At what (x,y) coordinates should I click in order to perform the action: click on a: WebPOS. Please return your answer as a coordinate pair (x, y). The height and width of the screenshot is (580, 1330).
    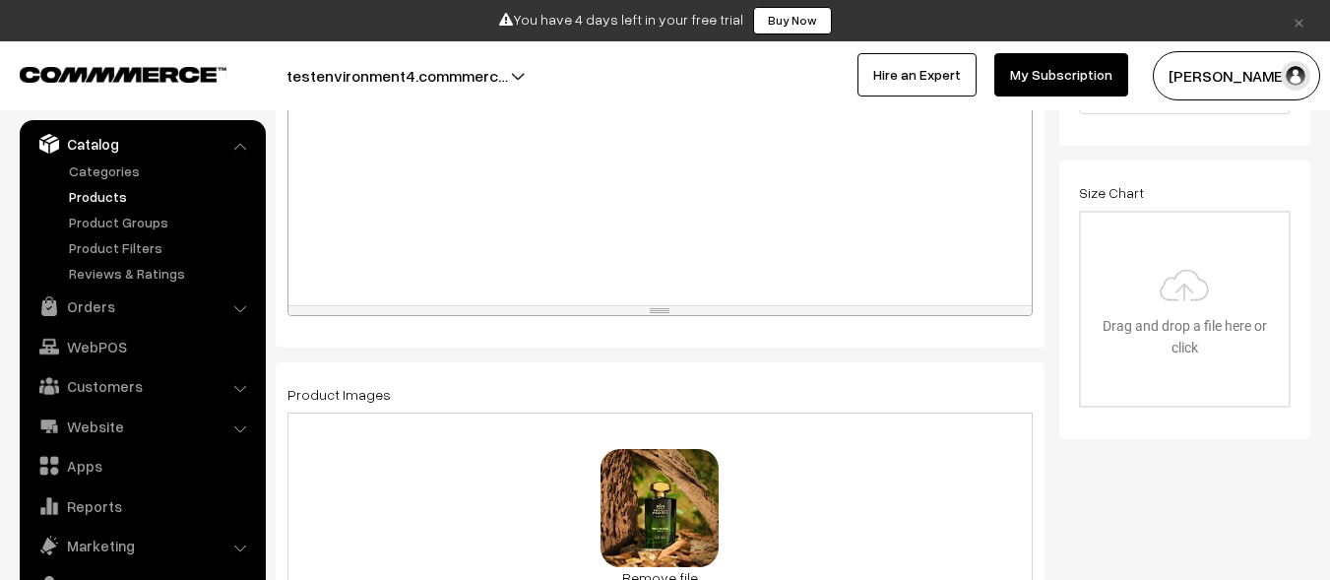
    Looking at the image, I should click on (142, 347).